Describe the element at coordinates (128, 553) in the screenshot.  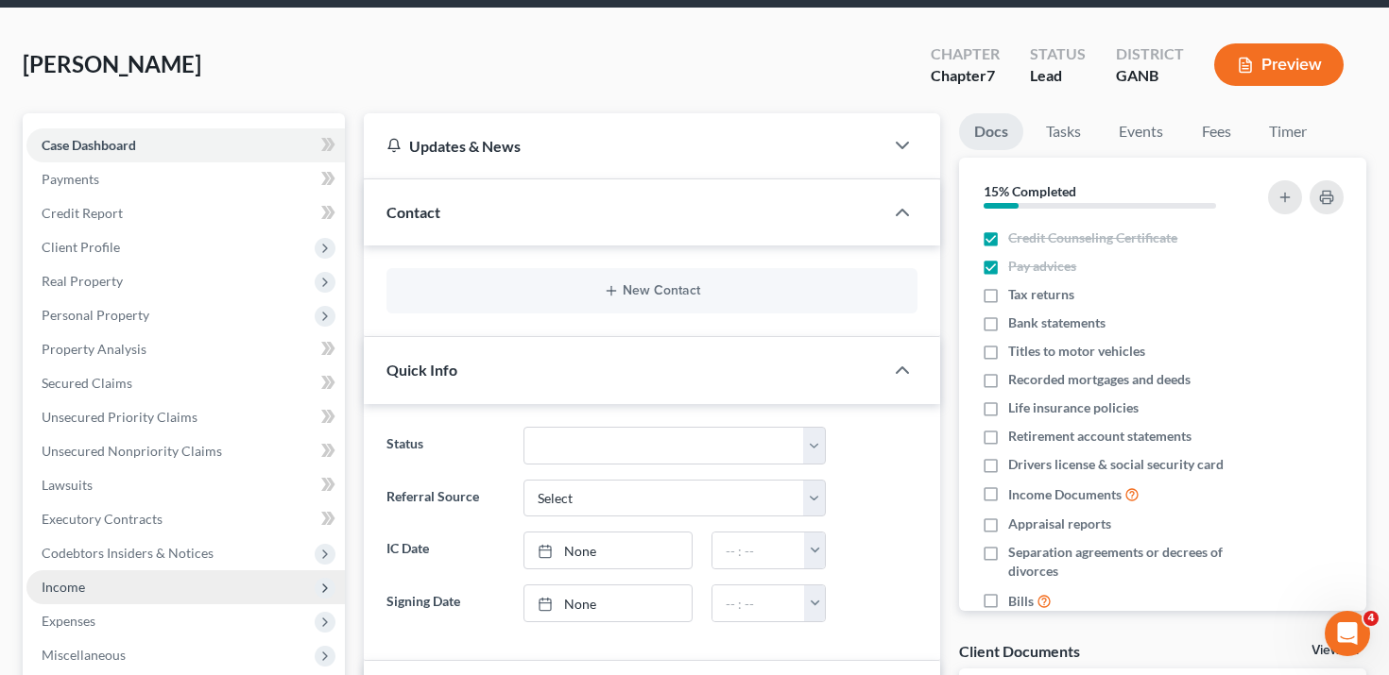
I see `span: Codebtors Insiders & Notices` at that location.